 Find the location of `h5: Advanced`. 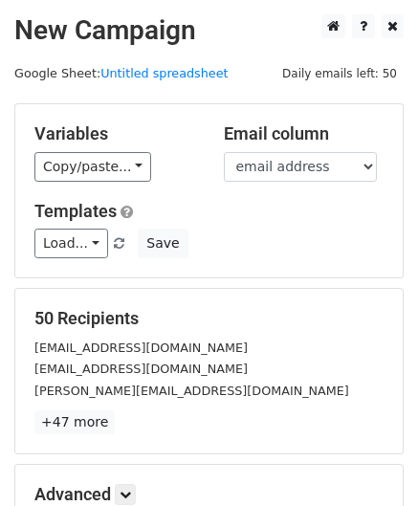

h5: Advanced is located at coordinates (209, 495).